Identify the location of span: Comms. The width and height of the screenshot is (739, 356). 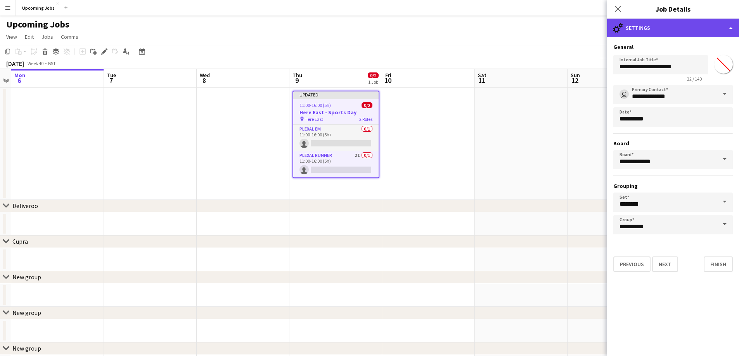
(69, 37).